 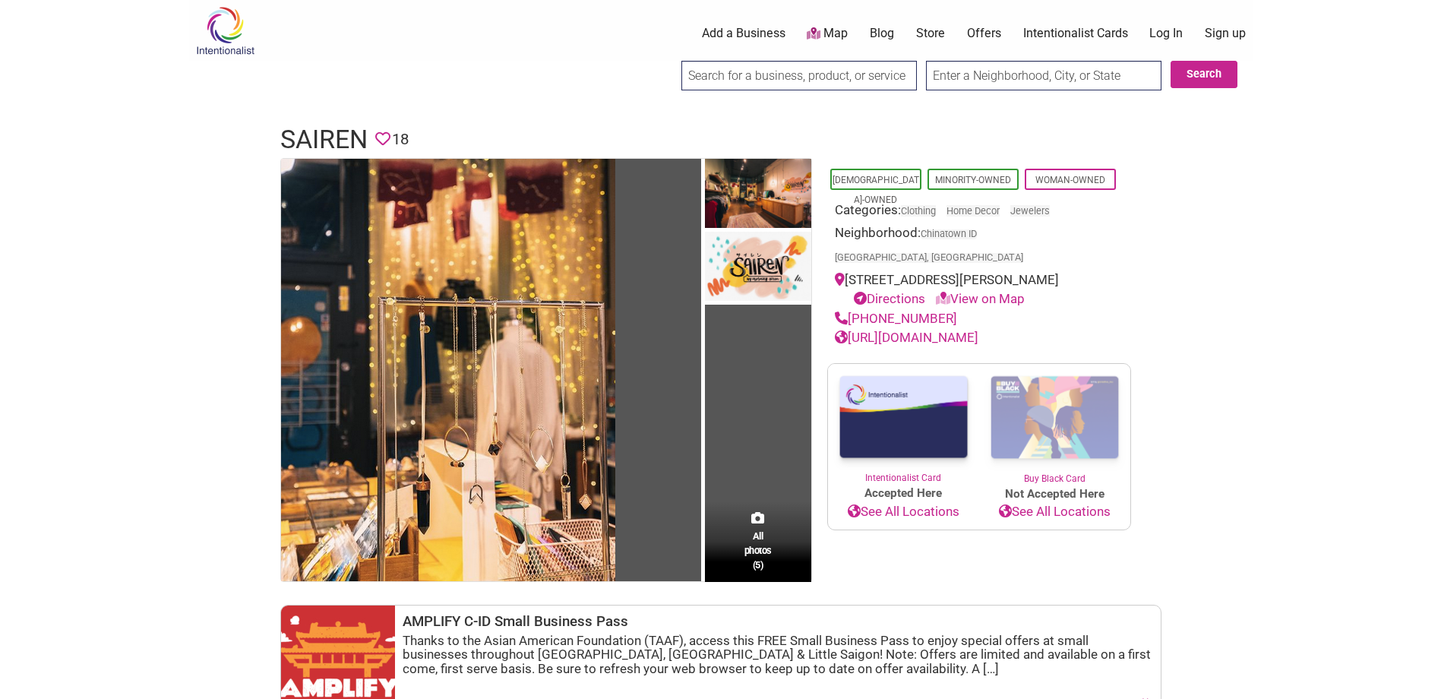 I want to click on a: Clothing, so click(x=919, y=210).